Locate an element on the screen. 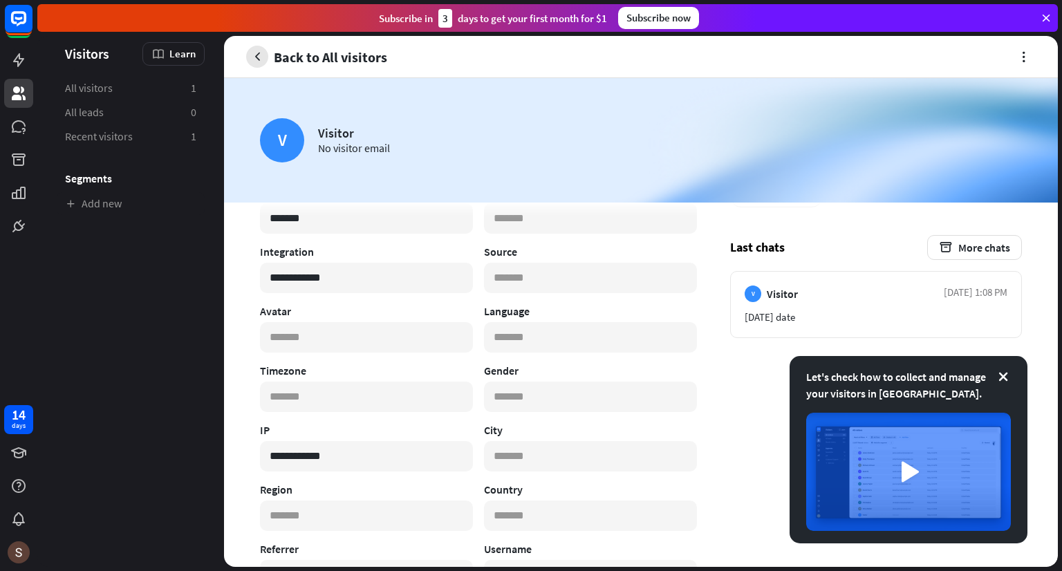  div: Subscribe in days to get your first month for $1 is located at coordinates (493, 18).